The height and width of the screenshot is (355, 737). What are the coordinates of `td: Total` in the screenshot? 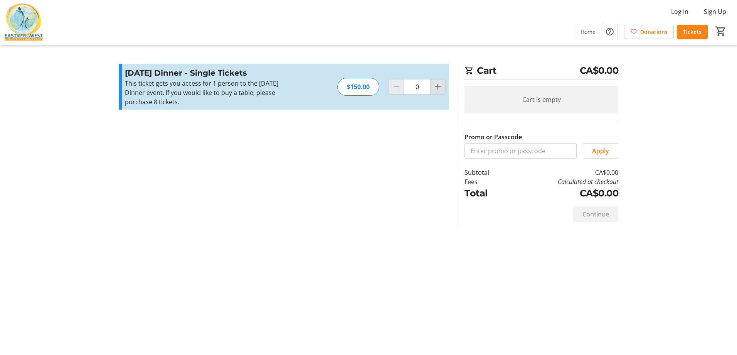 It's located at (487, 193).